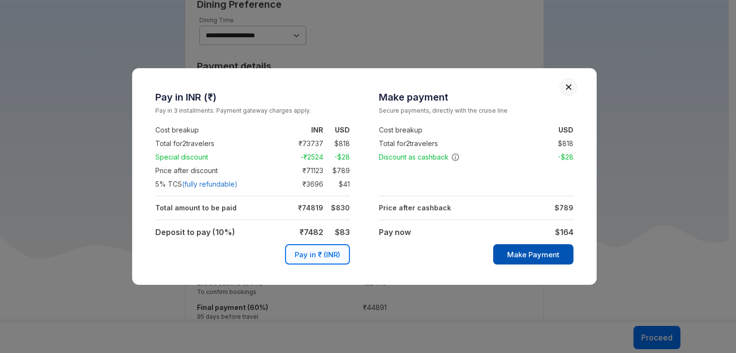 This screenshot has width=736, height=353. What do you see at coordinates (564, 232) in the screenshot?
I see `strong: $ 164` at bounding box center [564, 232].